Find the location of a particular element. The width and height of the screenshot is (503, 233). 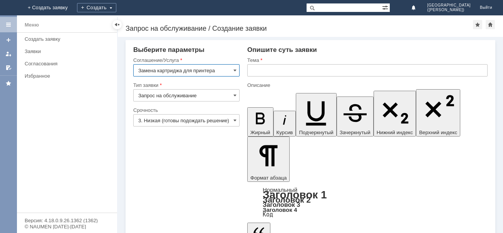

div: Тема is located at coordinates (367, 60).